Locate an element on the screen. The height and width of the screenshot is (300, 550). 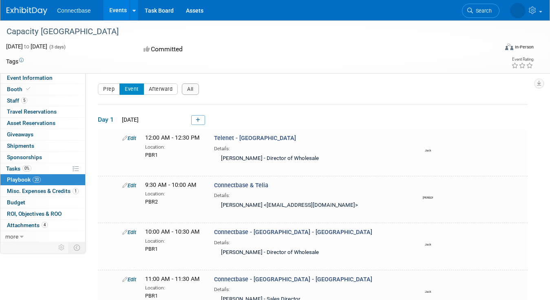
span: (3 days) is located at coordinates (57, 47).